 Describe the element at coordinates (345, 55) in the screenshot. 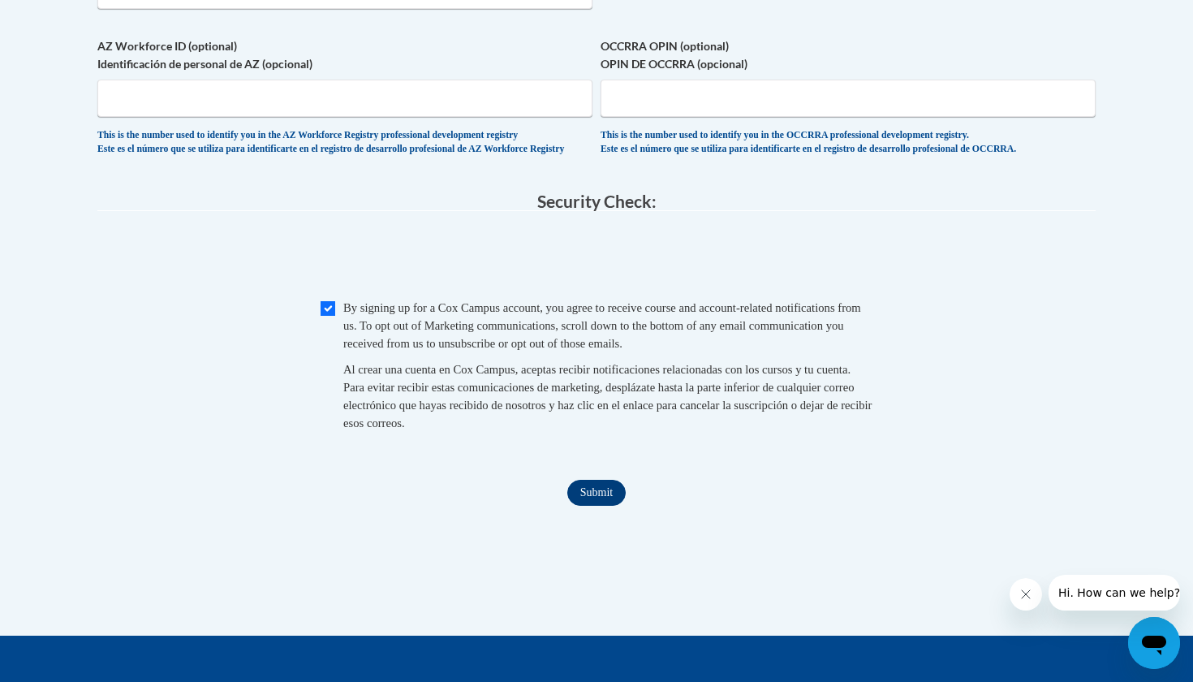

I see `label: AZ Workforce ID (optional) Identificación de personal de AZ (opcional)` at that location.